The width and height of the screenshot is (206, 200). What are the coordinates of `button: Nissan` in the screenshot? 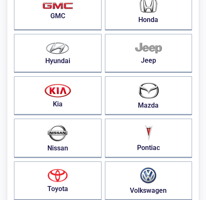 It's located at (58, 138).